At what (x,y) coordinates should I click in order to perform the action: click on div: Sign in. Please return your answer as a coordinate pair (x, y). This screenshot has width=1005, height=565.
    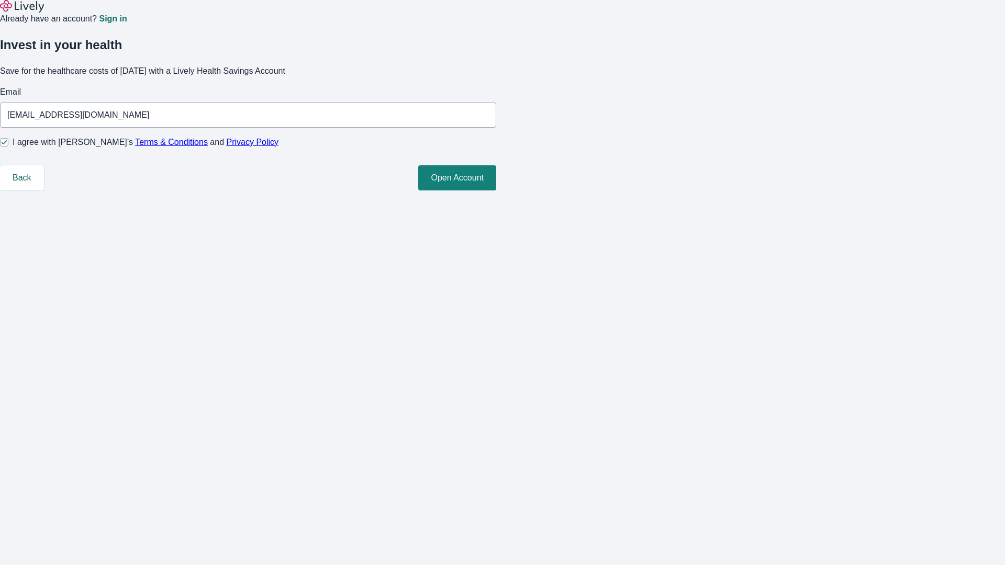
    Looking at the image, I should click on (113, 19).